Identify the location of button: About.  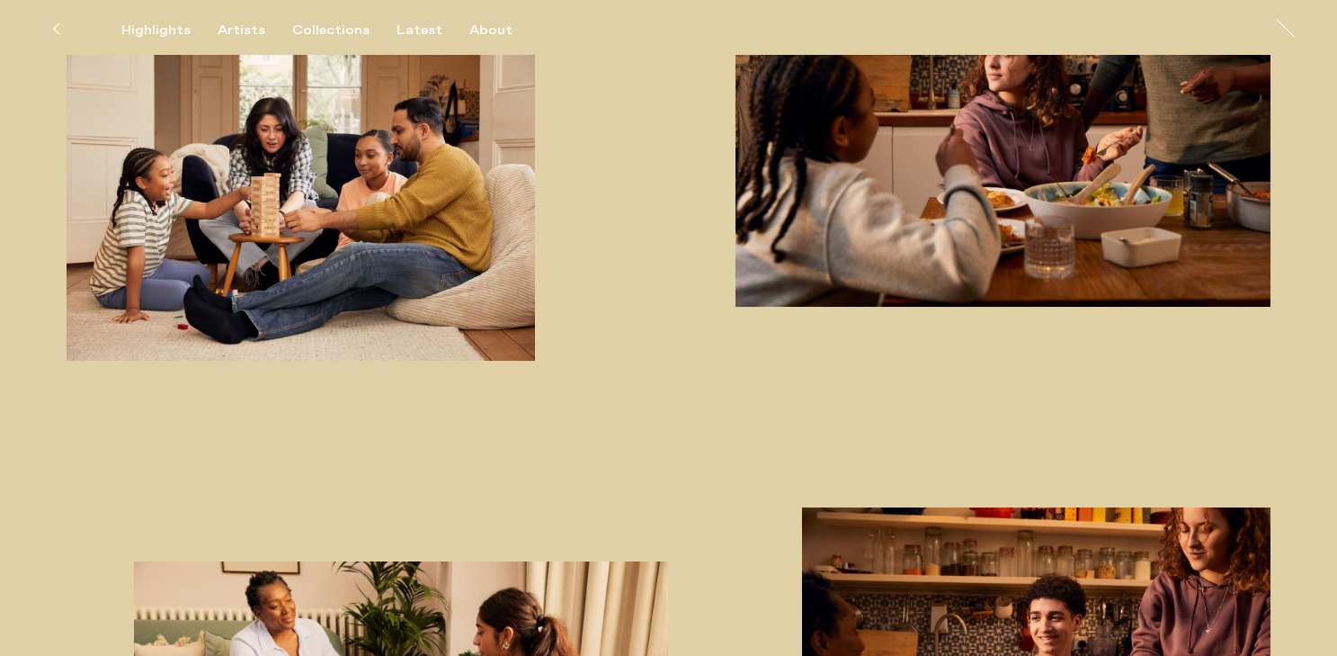
(505, 31).